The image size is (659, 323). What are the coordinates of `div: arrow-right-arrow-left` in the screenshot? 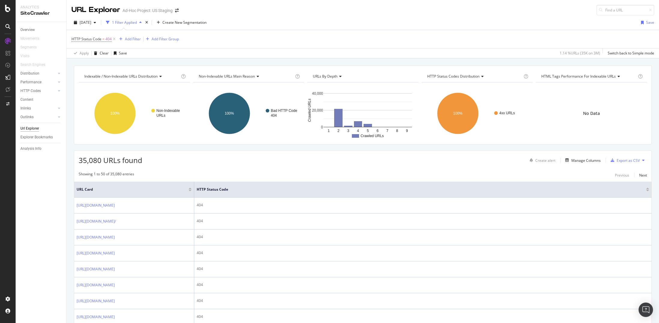 It's located at (177, 11).